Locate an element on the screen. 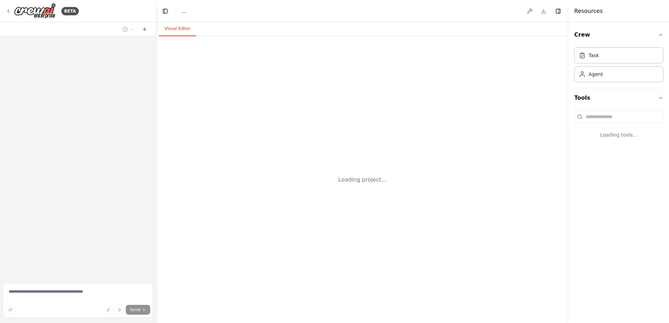  button: Hide right sidebar is located at coordinates (558, 11).